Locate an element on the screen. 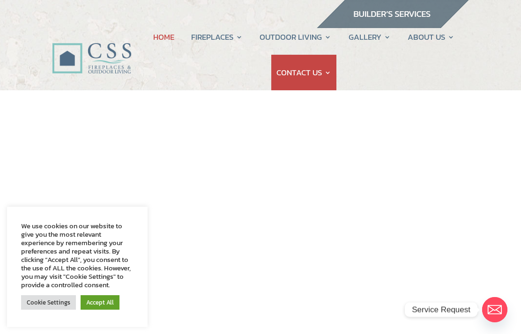  a: Cookie Settings is located at coordinates (48, 303).